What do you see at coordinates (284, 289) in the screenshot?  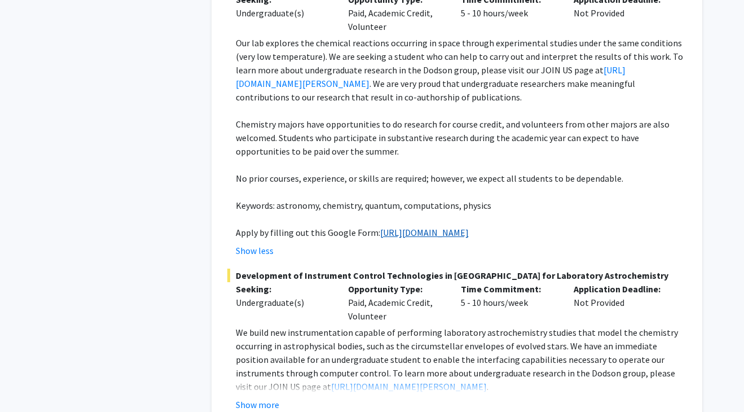 I see `p: Seeking:` at bounding box center [284, 289].